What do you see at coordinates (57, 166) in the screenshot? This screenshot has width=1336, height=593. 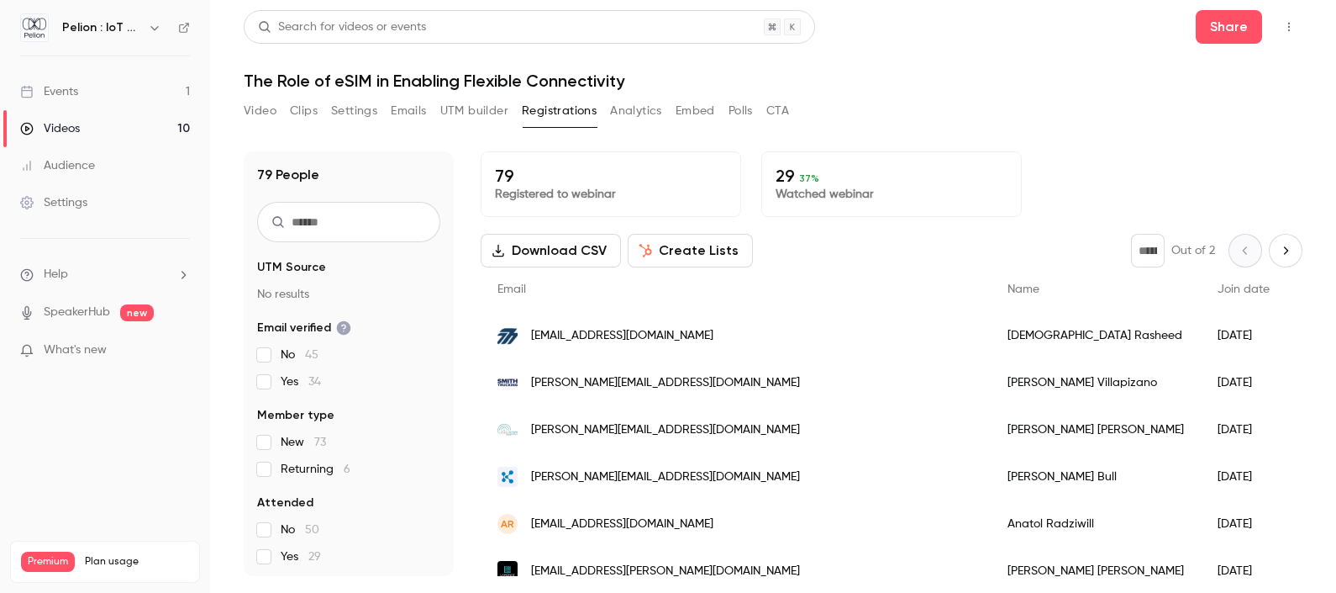 I see `div: Audience` at bounding box center [57, 166].